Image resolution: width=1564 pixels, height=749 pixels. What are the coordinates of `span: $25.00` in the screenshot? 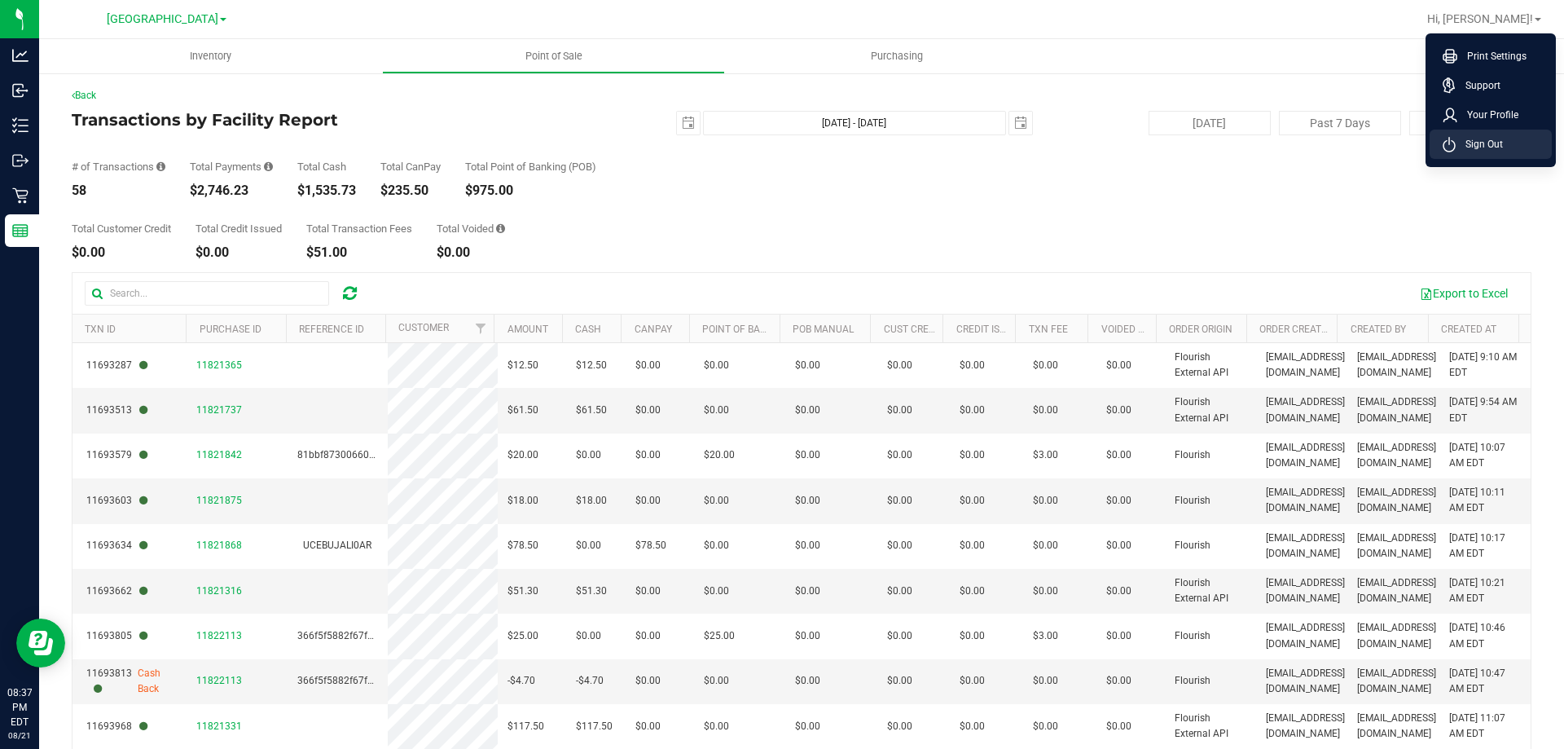 It's located at (719, 635).